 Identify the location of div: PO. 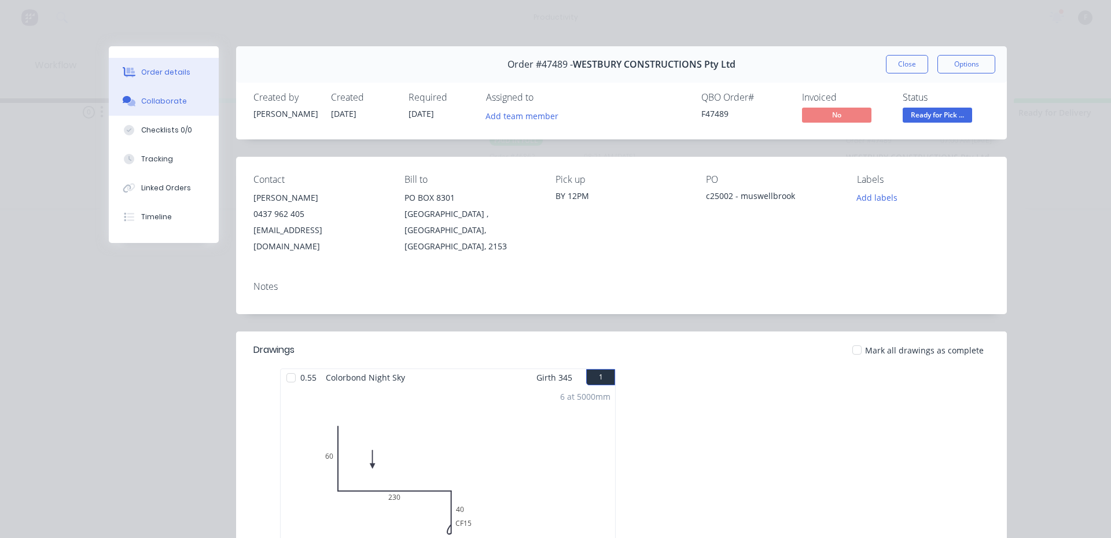
(772, 179).